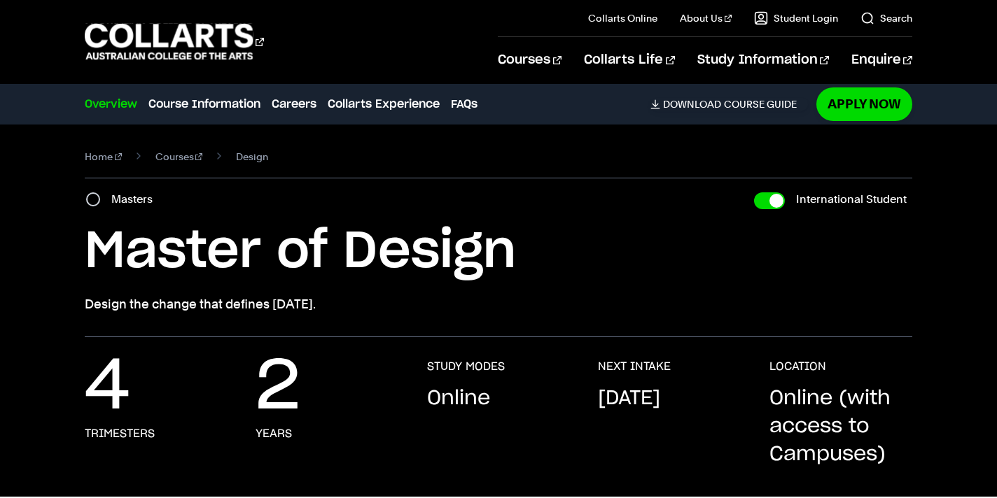 This screenshot has height=498, width=997. Describe the element at coordinates (384, 104) in the screenshot. I see `a: Collarts Experience` at that location.